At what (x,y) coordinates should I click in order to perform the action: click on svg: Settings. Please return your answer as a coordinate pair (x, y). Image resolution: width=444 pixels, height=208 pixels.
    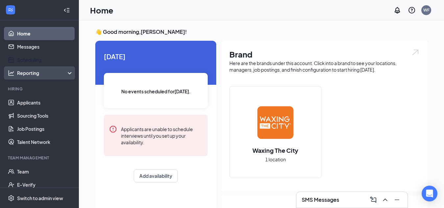
    Looking at the image, I should click on (11, 198).